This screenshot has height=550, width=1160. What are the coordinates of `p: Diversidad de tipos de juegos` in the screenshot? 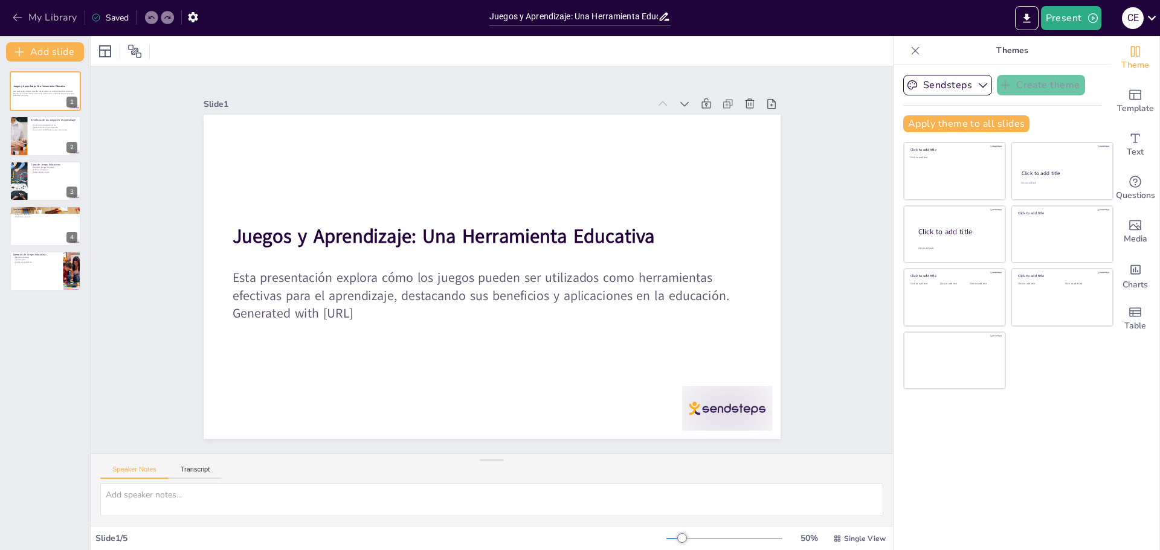 It's located at (54, 167).